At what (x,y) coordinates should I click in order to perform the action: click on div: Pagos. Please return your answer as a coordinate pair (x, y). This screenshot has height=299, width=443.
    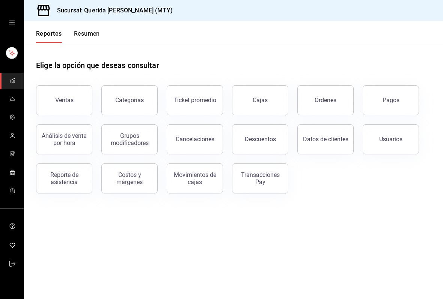
    Looking at the image, I should click on (391, 100).